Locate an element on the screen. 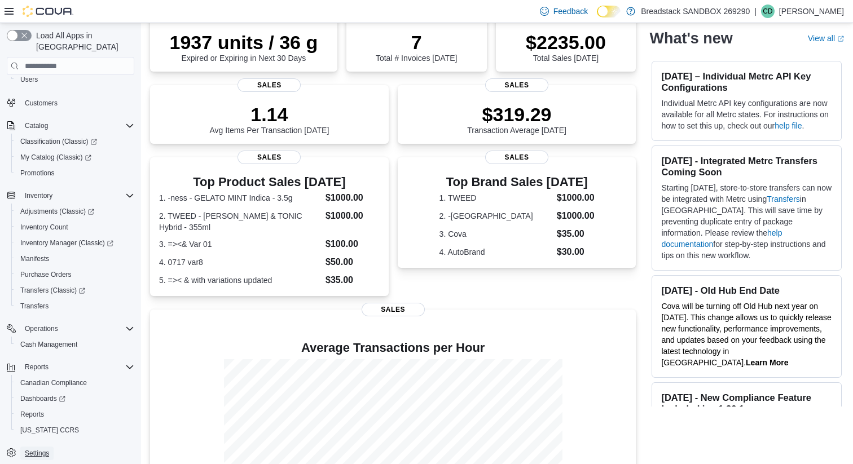 This screenshot has height=464, width=853. dt: 1. -ness - GELATO MINT Indica - 3.5g is located at coordinates (240, 198).